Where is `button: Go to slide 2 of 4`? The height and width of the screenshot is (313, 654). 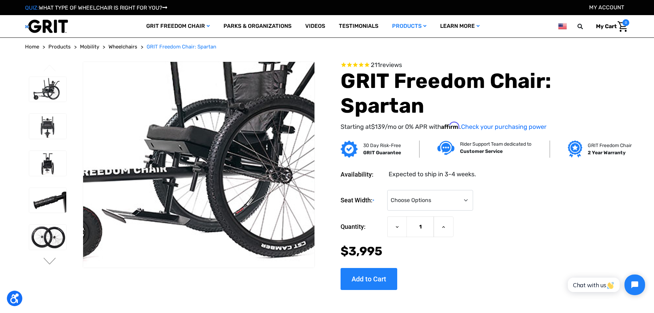
button: Go to slide 2 of 4 is located at coordinates (50, 262).